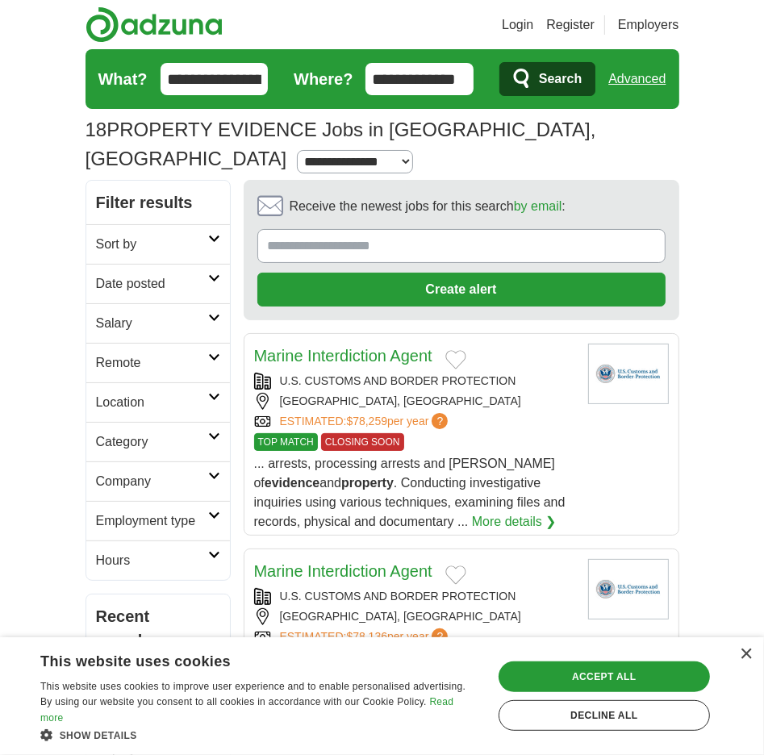  What do you see at coordinates (158, 402) in the screenshot?
I see `a: Location` at bounding box center [158, 402].